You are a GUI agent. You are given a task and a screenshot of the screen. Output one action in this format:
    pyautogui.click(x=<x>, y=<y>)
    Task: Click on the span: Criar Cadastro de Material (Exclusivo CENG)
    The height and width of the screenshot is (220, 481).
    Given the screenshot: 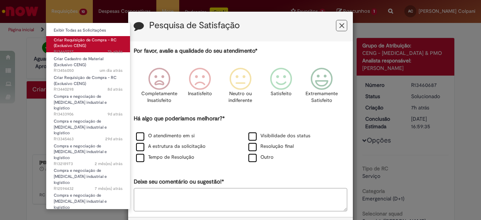 What is the action you would take?
    pyautogui.click(x=79, y=62)
    